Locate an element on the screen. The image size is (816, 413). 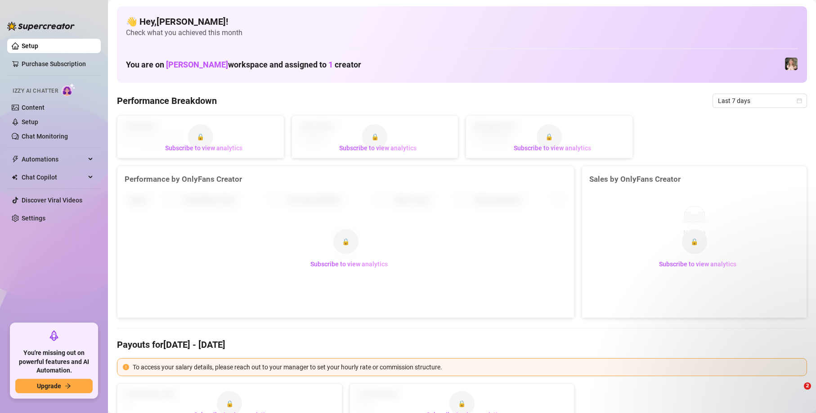
span: Check what you achieved this month is located at coordinates (462, 33).